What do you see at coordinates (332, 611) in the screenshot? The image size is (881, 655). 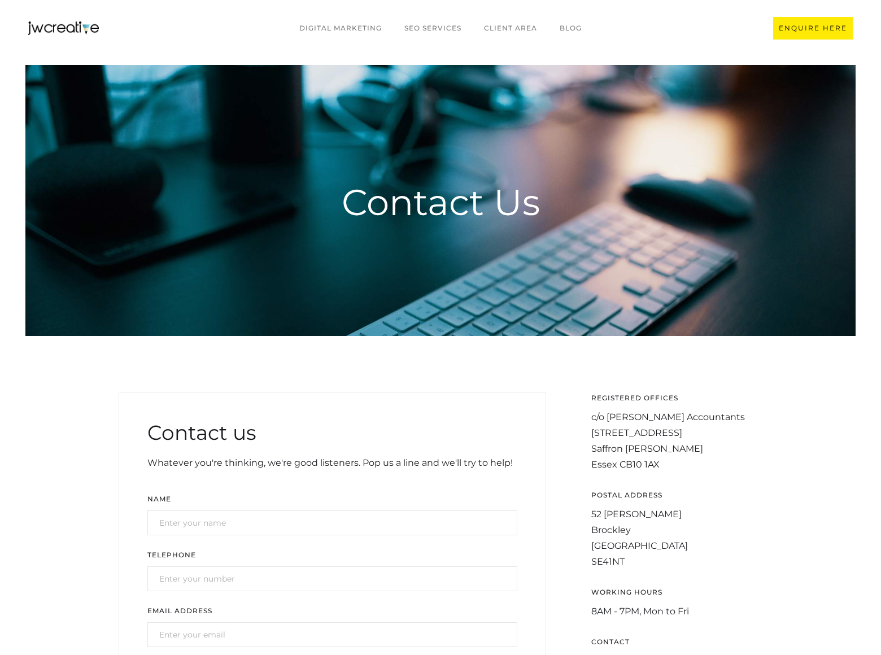 I see `label: Email Address` at bounding box center [332, 611].